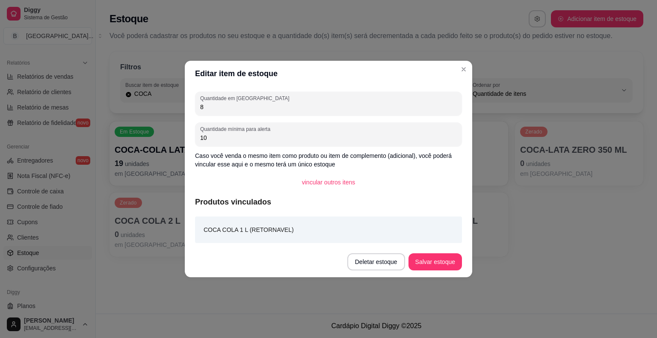 The height and width of the screenshot is (338, 657). I want to click on article: COCA COLA 1 L (RETORNAVEL), so click(249, 230).